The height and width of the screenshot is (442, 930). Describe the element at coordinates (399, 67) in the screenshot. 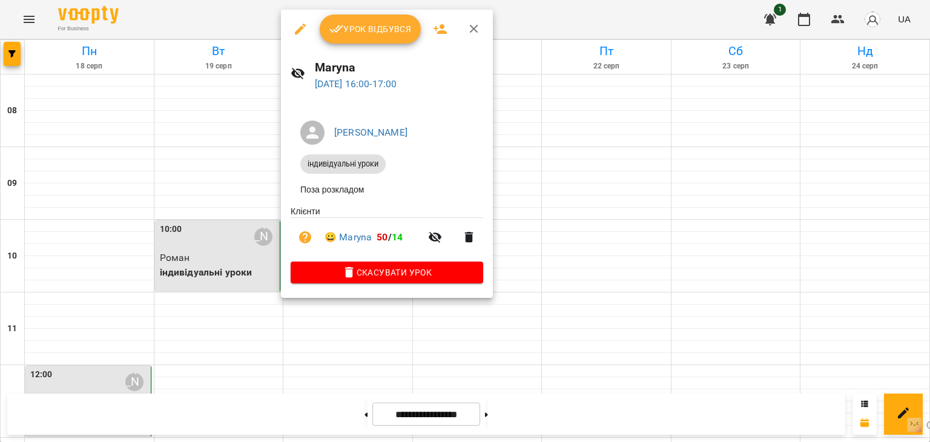

I see `h6: Maryna` at that location.